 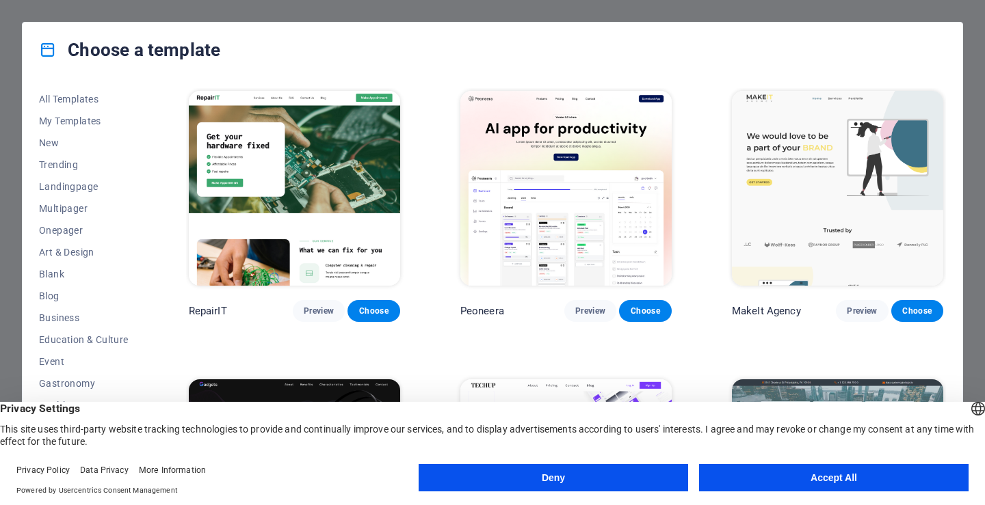 What do you see at coordinates (837, 188) in the screenshot?
I see `img: MakeIt Agency` at bounding box center [837, 188].